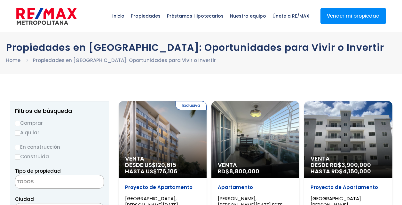  Describe the element at coordinates (195, 16) in the screenshot. I see `span: Préstamos Hipotecarios` at that location.